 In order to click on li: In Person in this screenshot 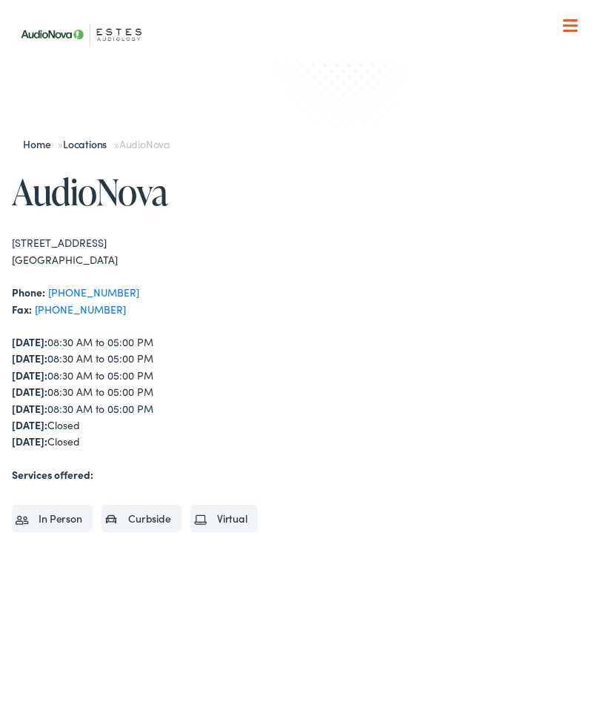, I will do `click(52, 518)`.